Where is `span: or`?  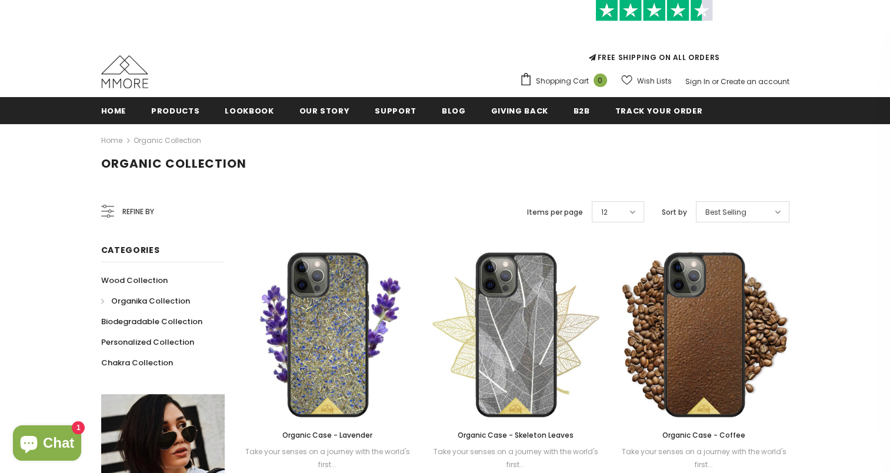 span: or is located at coordinates (716, 81).